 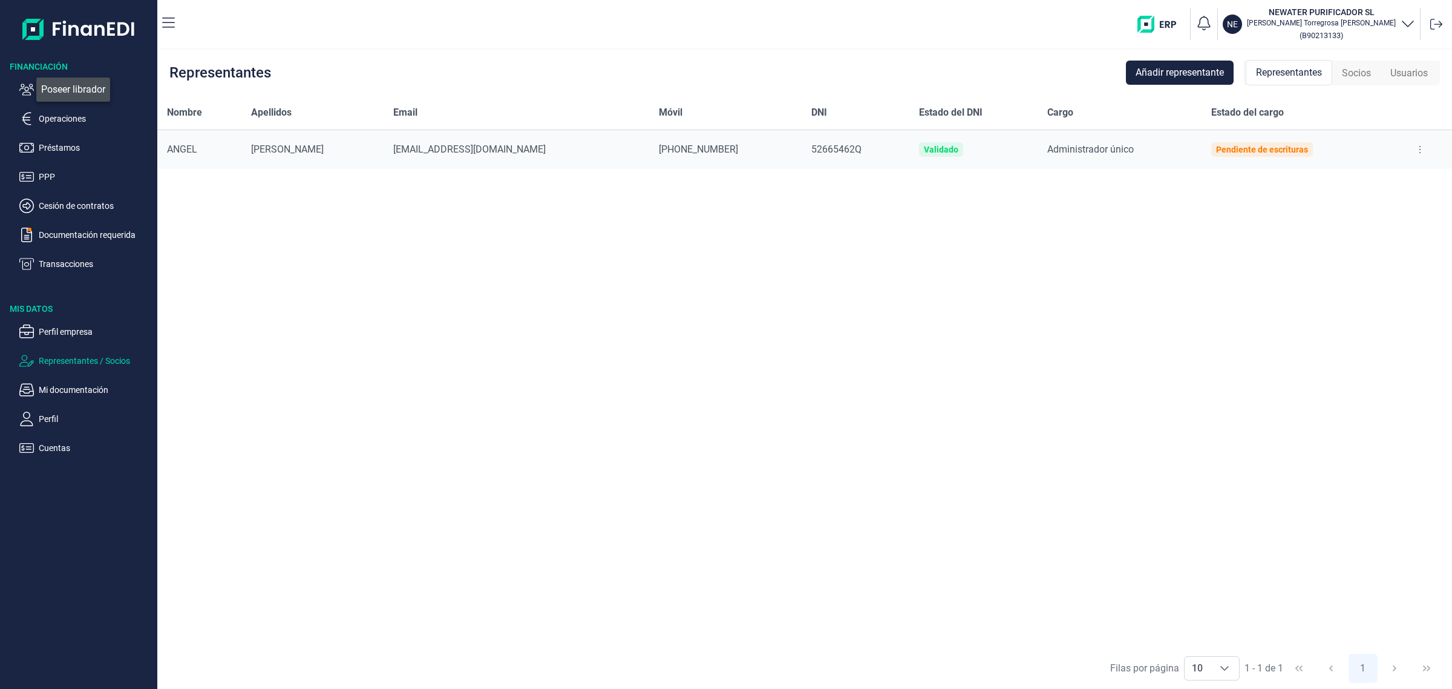 What do you see at coordinates (1090, 149) in the screenshot?
I see `span: Administrador único` at bounding box center [1090, 149].